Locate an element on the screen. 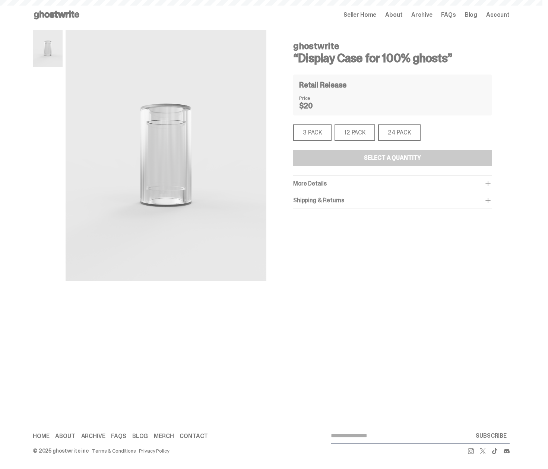  a: Home is located at coordinates (41, 436).